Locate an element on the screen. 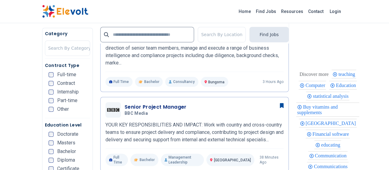 This screenshot has width=389, height=170. span: Doctorate is located at coordinates (68, 134).